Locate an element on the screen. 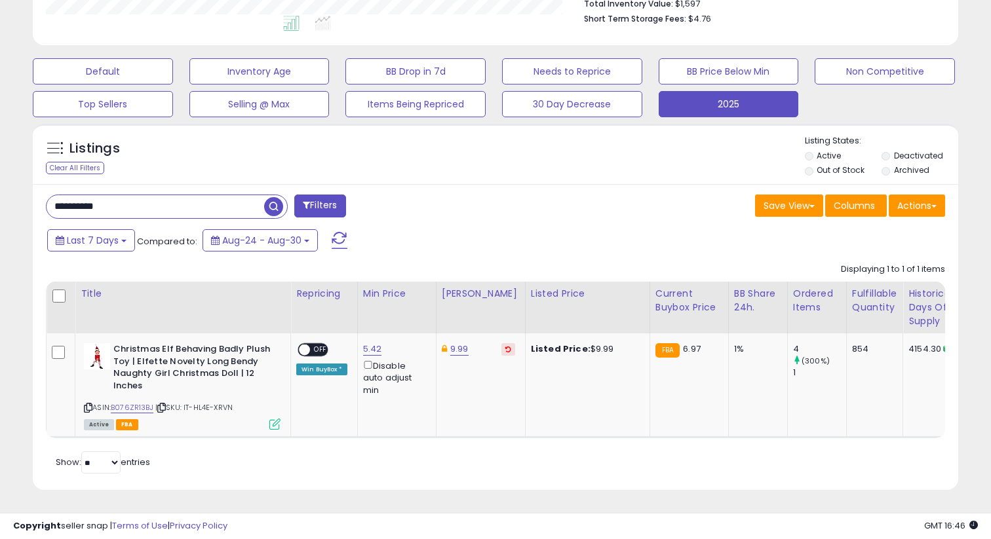 Image resolution: width=991 pixels, height=539 pixels. button: Columns is located at coordinates (856, 206).